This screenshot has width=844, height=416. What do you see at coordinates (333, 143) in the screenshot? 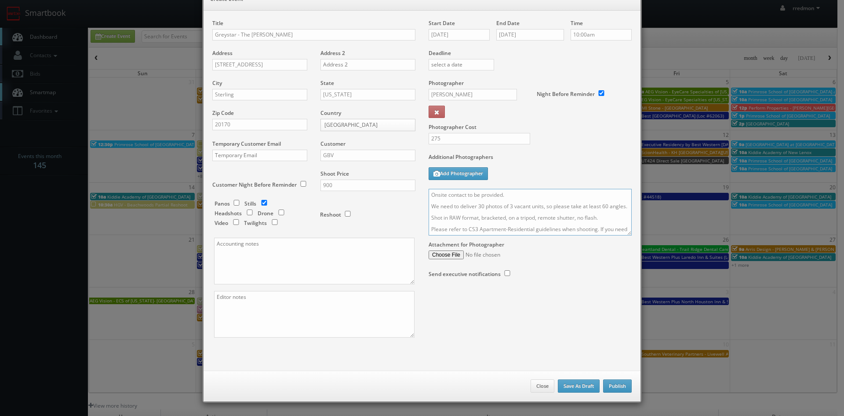
I see `label: Customer` at bounding box center [333, 143].